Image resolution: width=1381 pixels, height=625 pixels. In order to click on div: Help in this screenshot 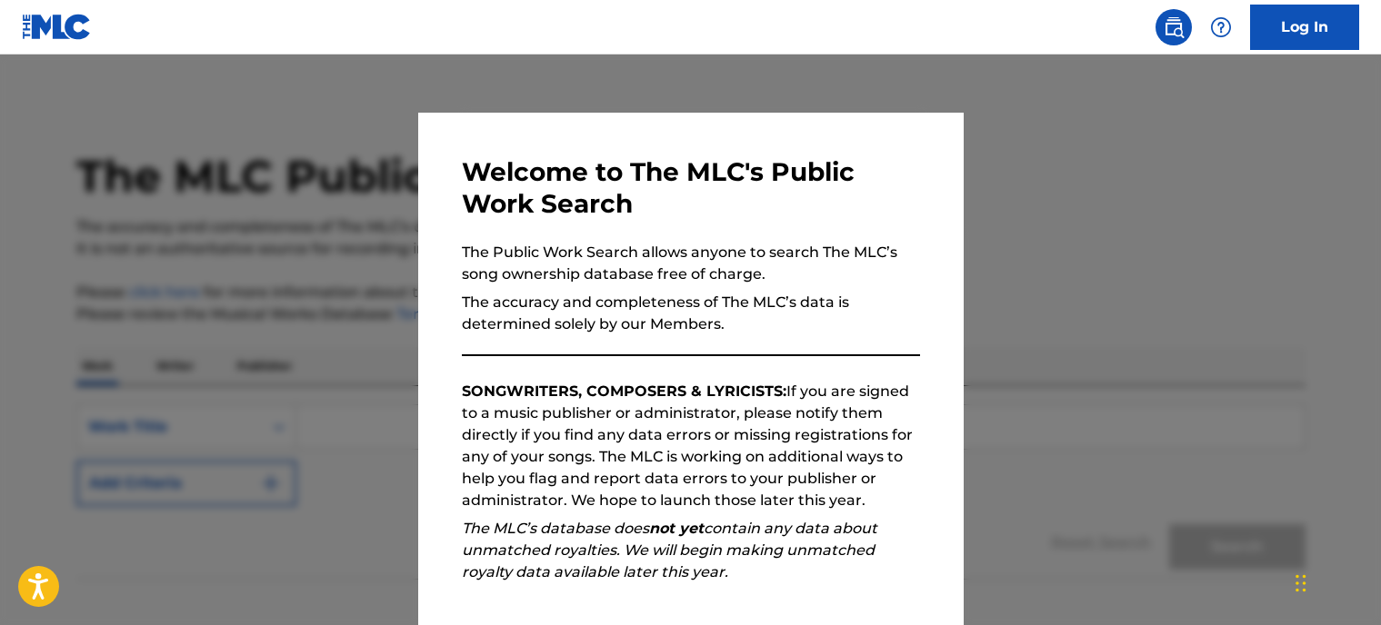, I will do `click(1221, 27)`.